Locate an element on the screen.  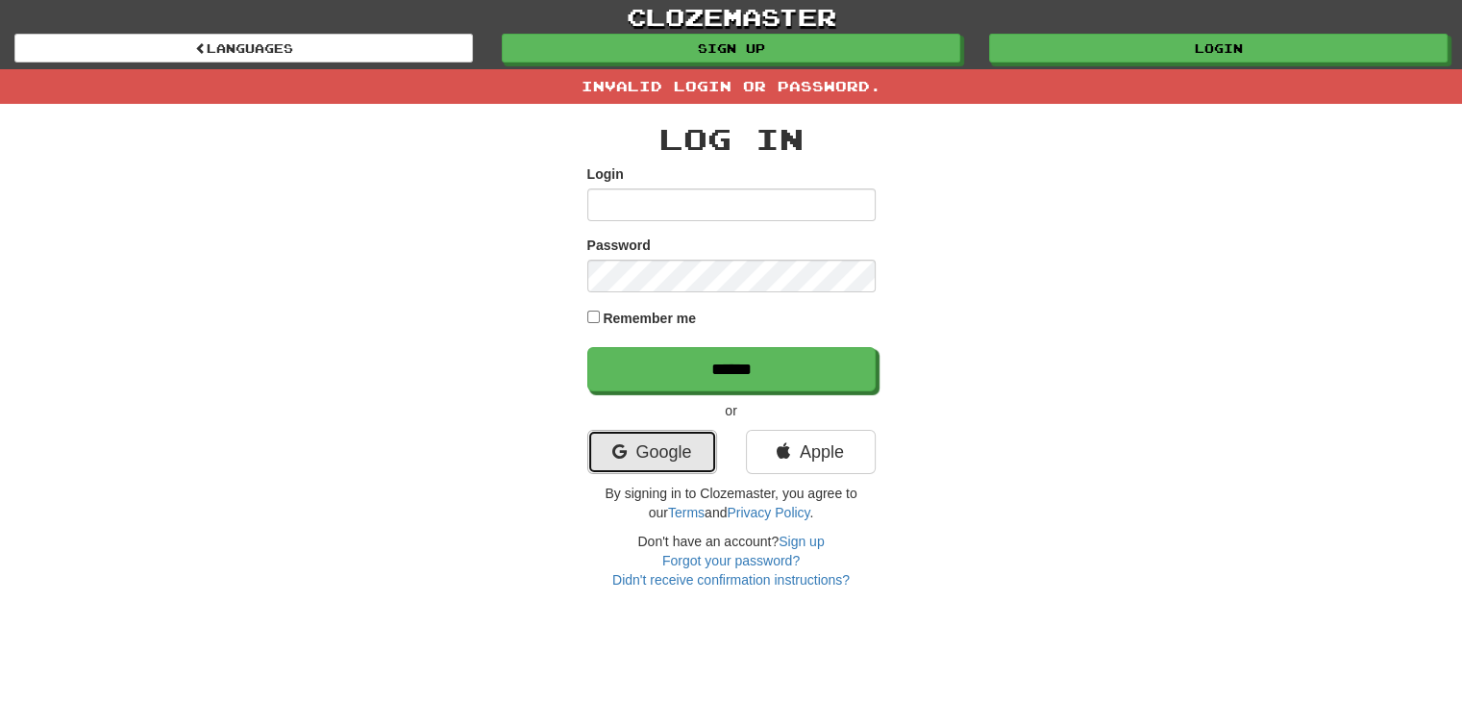
a: Terms is located at coordinates (687, 512).